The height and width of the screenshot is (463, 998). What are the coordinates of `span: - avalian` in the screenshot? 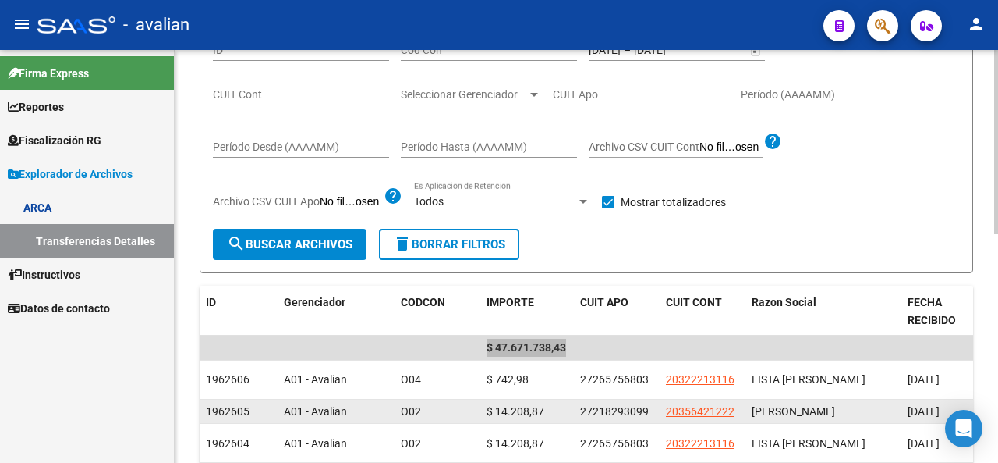 It's located at (156, 25).